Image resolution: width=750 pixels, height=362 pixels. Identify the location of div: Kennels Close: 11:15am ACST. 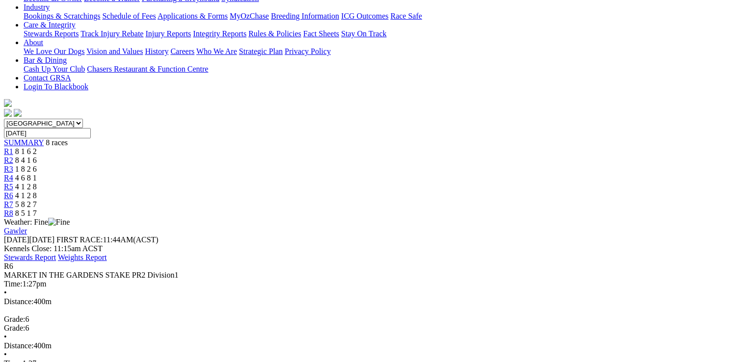
(371, 249).